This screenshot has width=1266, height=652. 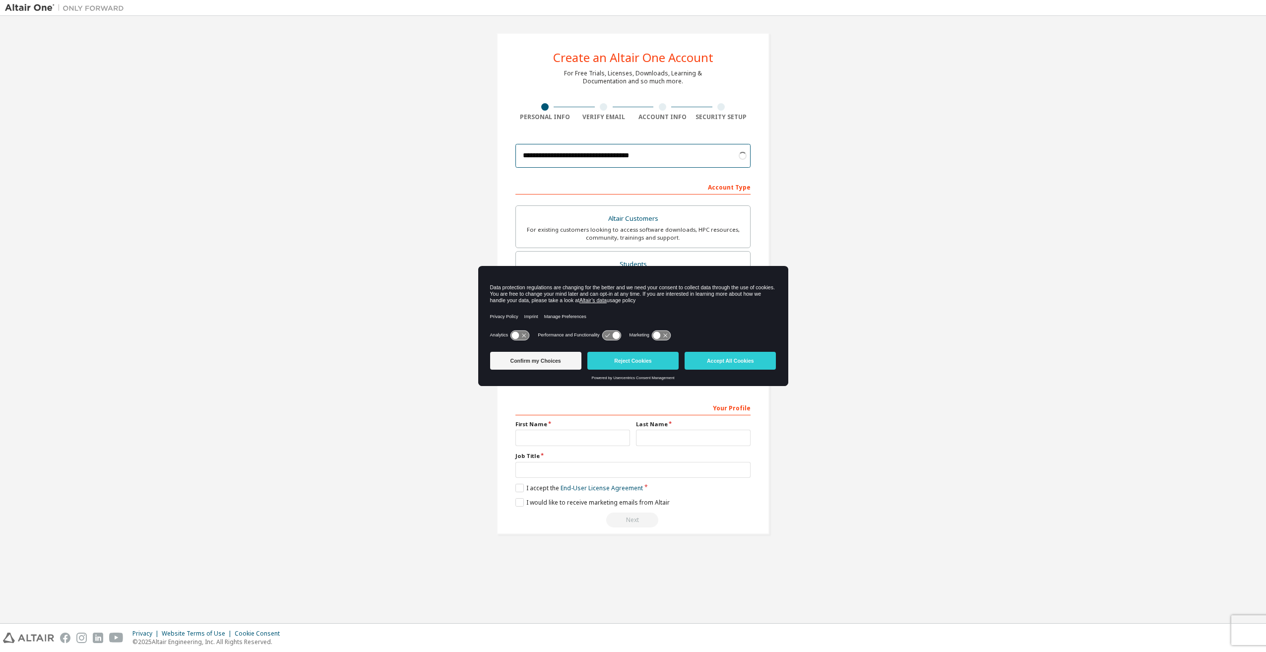 I want to click on div: Altair Customers, so click(x=633, y=219).